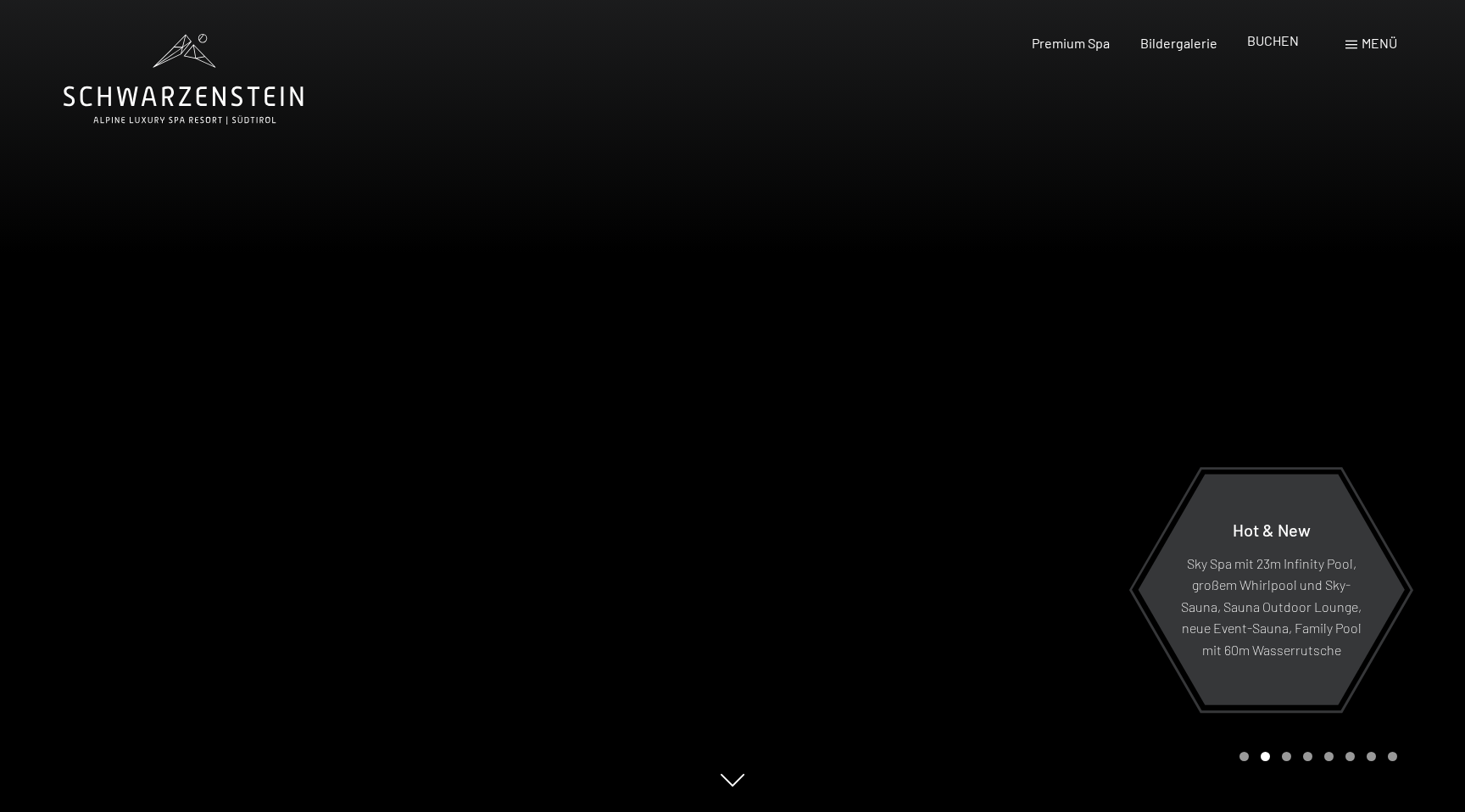 This screenshot has width=1465, height=812. I want to click on a: BUCHEN, so click(1273, 40).